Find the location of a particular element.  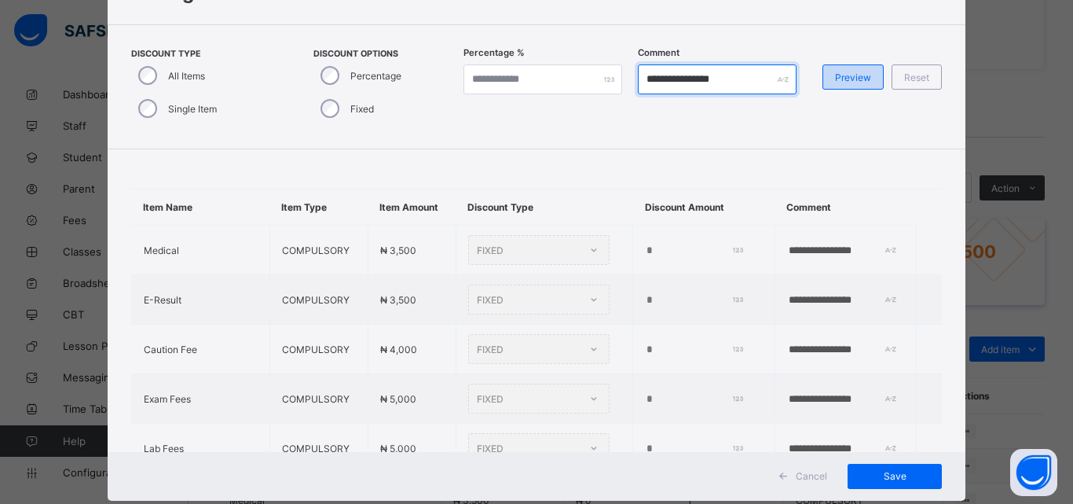

span: Reset is located at coordinates (917, 77).